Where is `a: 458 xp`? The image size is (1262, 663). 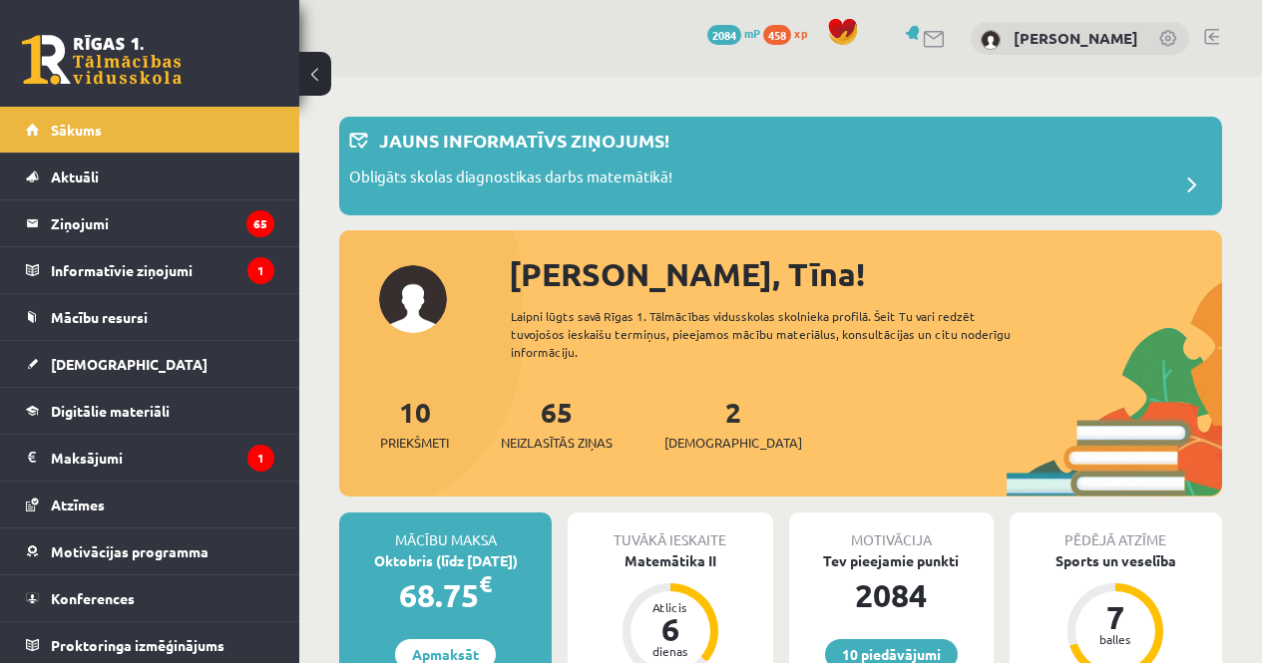 a: 458 xp is located at coordinates (790, 33).